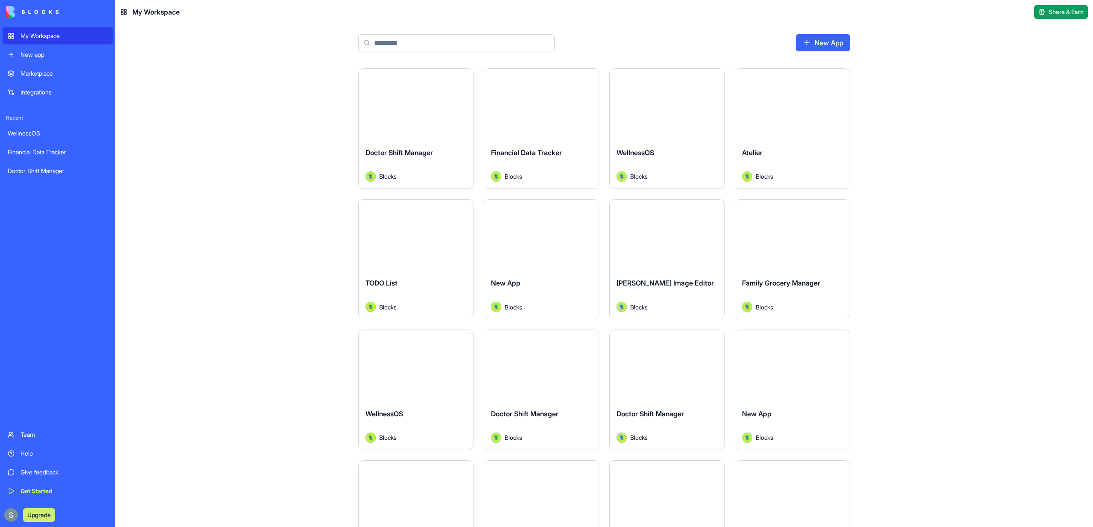  Describe the element at coordinates (64, 36) in the screenshot. I see `div: My Workspace` at that location.